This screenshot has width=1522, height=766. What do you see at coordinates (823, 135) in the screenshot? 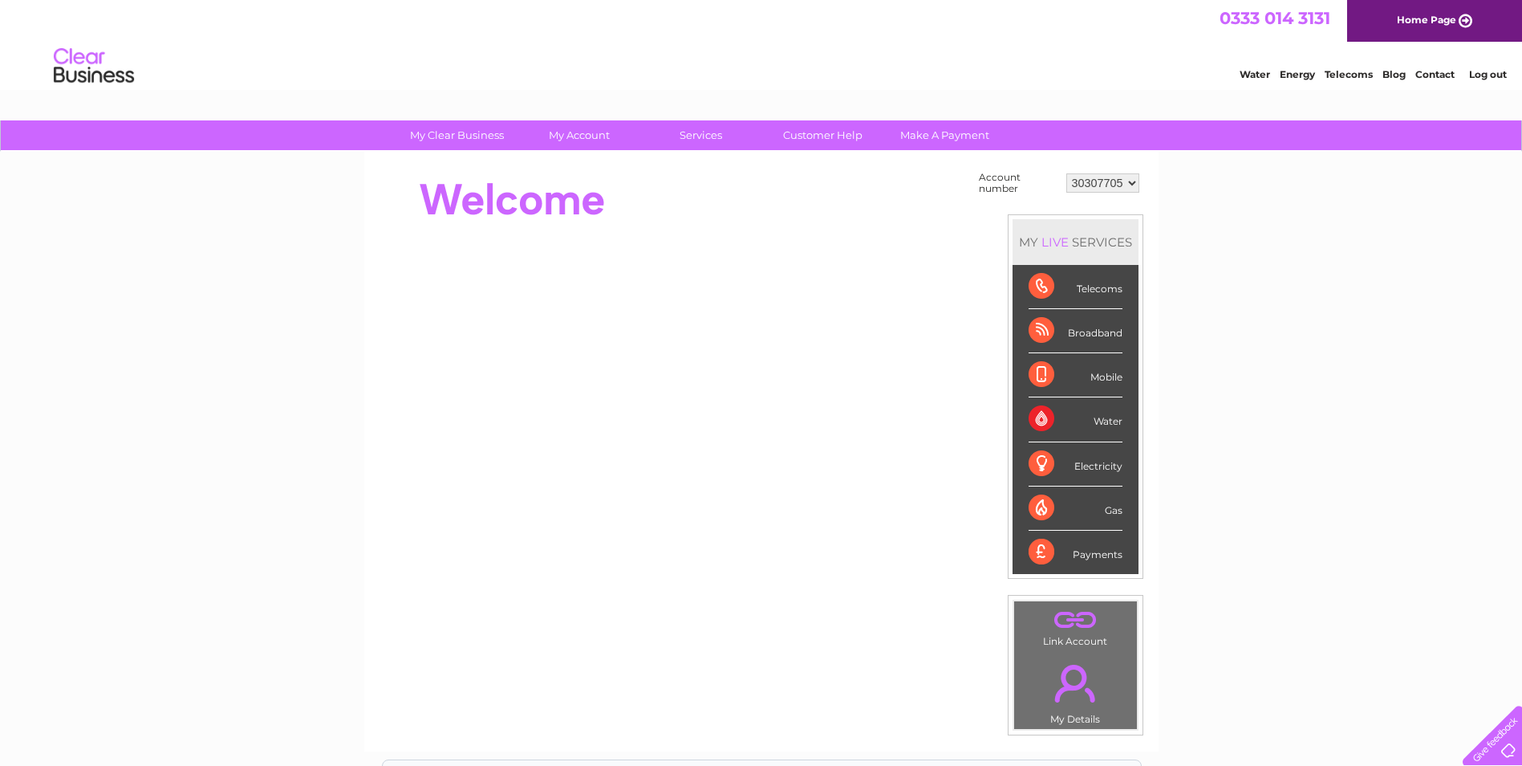
I see `a: Customer Help` at bounding box center [823, 135].